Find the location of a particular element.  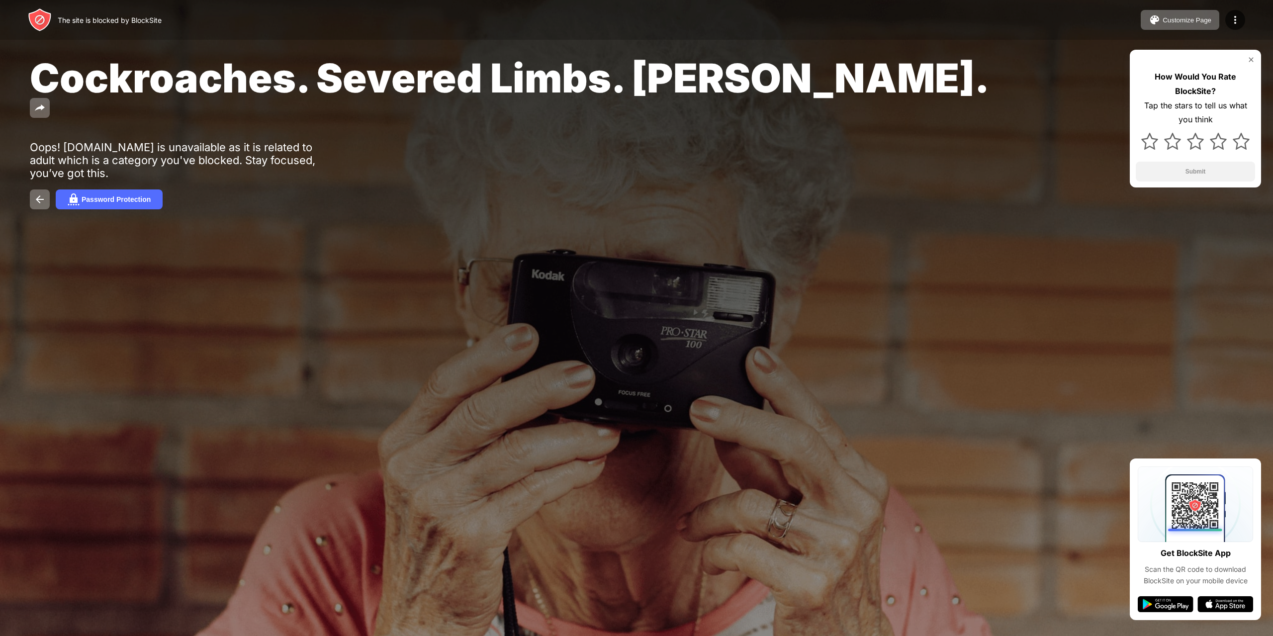

img: password.svg is located at coordinates (74, 199).